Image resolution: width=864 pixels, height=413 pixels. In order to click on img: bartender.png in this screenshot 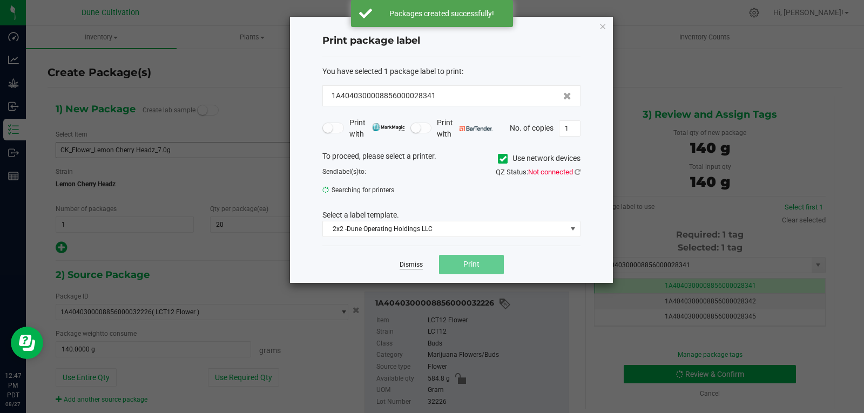, I will do `click(476, 129)`.